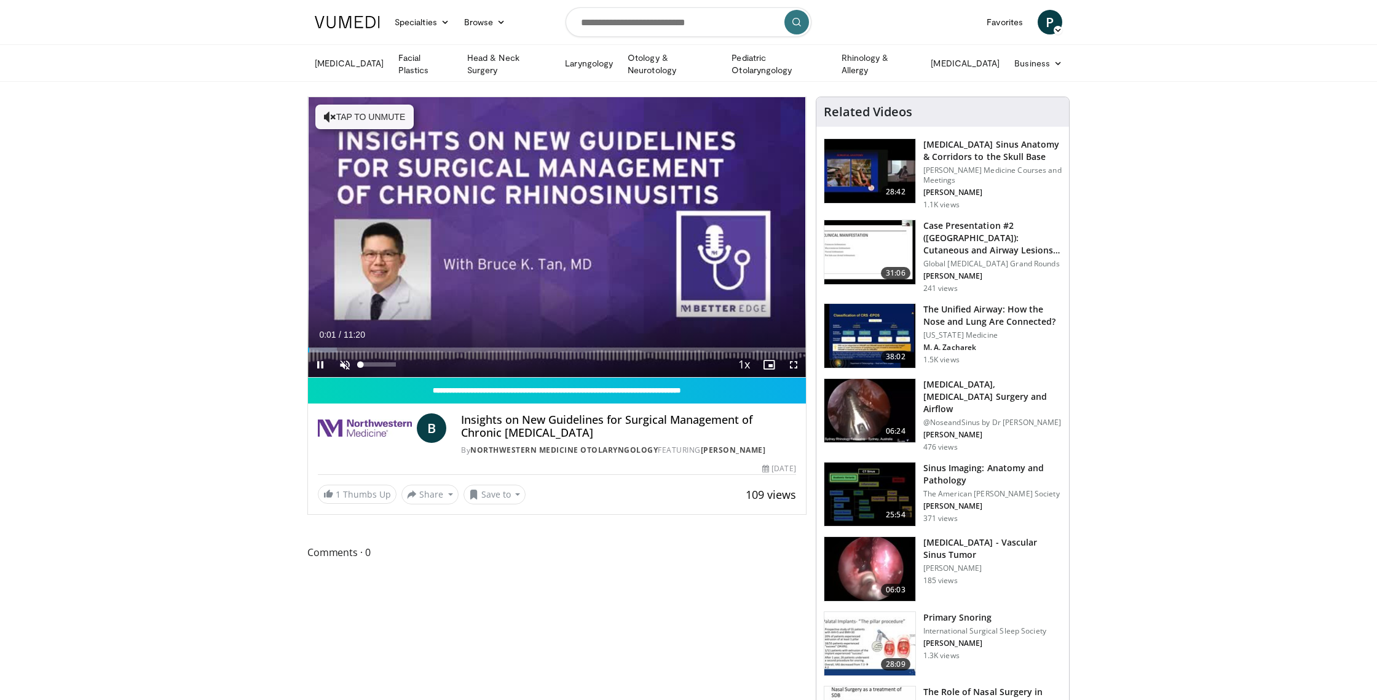  I want to click on span: 1, so click(338, 494).